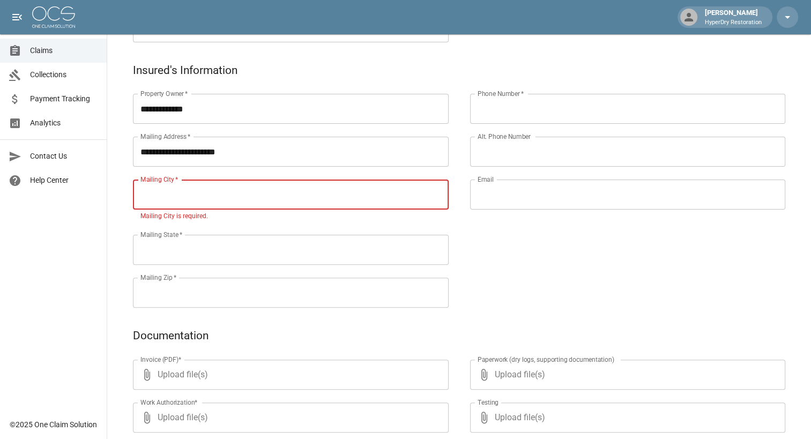  What do you see at coordinates (164, 93) in the screenshot?
I see `label: Property Owner` at bounding box center [164, 93].